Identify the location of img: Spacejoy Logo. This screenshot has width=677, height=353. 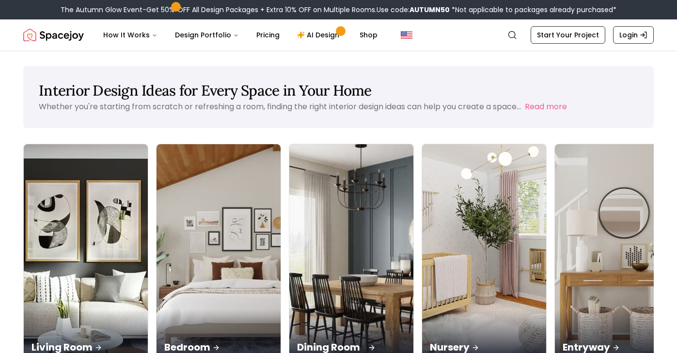
(53, 35).